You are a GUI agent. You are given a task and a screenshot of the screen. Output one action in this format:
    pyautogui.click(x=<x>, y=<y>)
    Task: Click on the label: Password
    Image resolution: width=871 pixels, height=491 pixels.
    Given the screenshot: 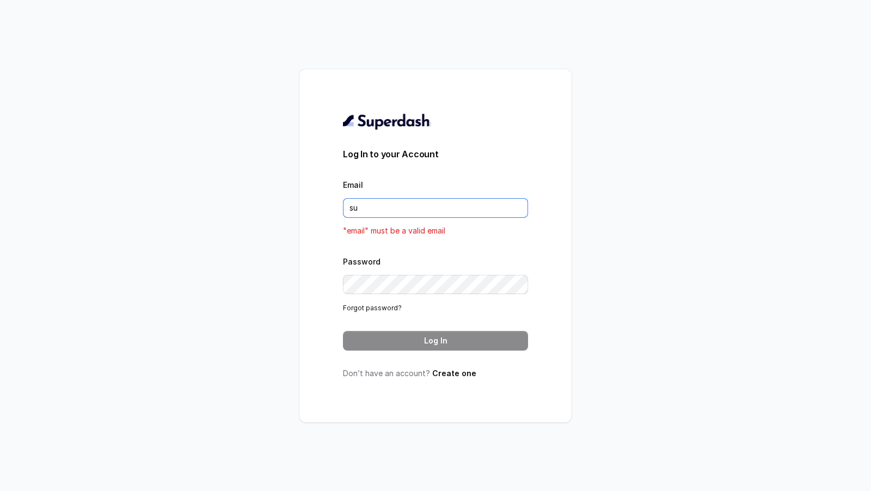 What is the action you would take?
    pyautogui.click(x=362, y=261)
    